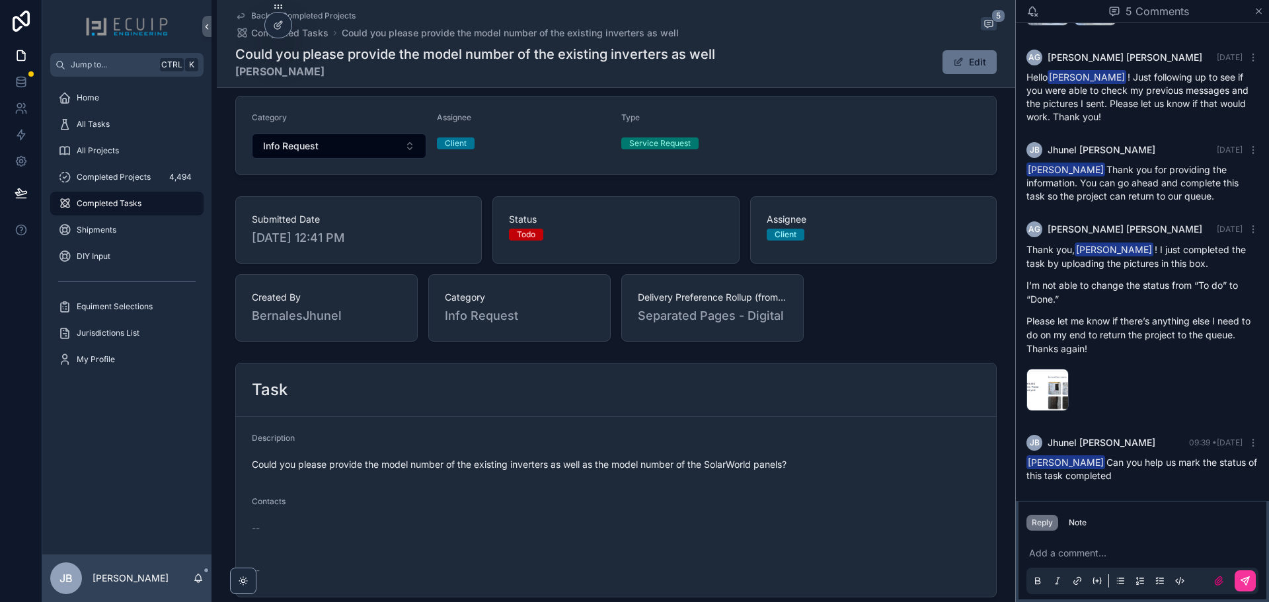  Describe the element at coordinates (712, 297) in the screenshot. I see `span: Delivery Preference Rollup (from Design projects)` at that location.